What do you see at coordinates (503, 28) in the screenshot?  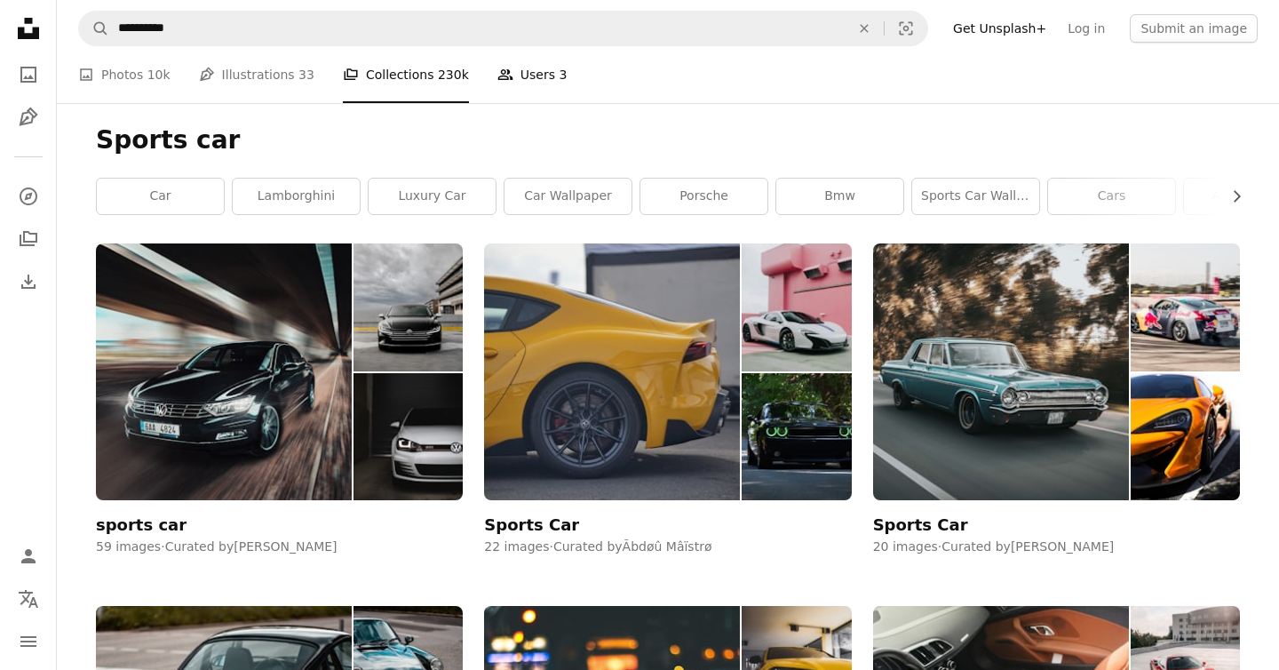 I see `form: Find visuals sitewide` at bounding box center [503, 28].